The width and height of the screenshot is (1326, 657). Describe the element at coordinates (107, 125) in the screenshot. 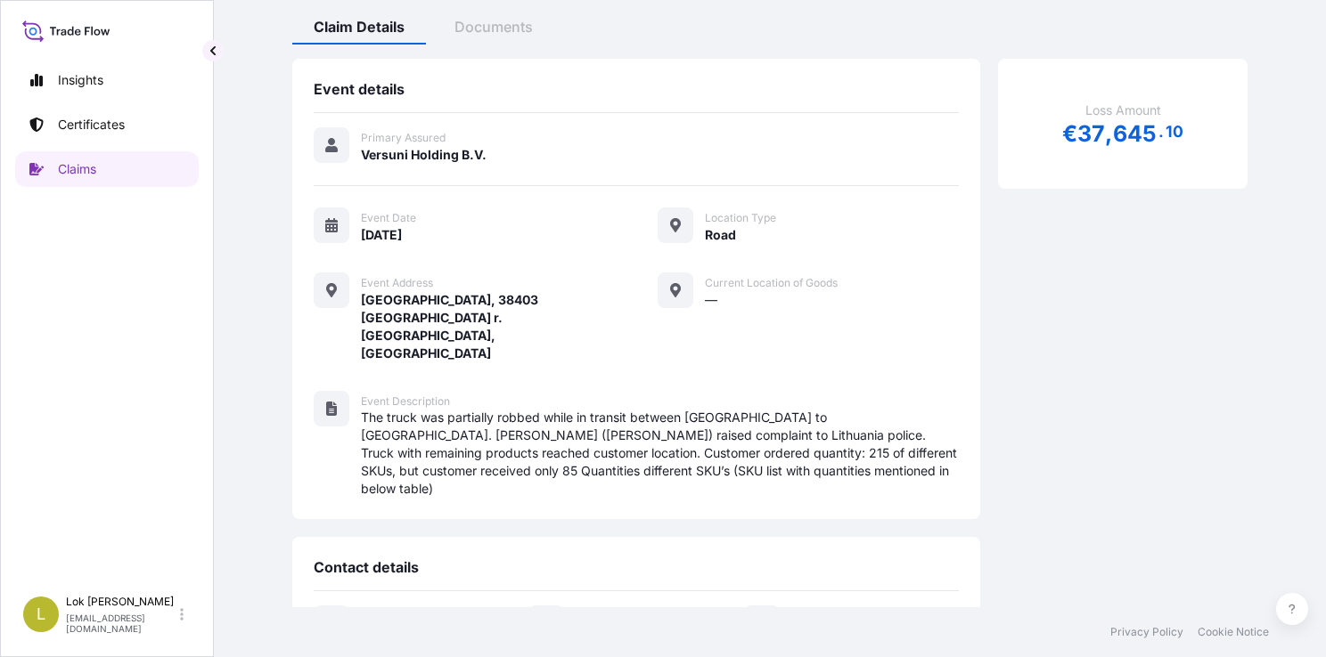

I see `a: Certificates` at that location.